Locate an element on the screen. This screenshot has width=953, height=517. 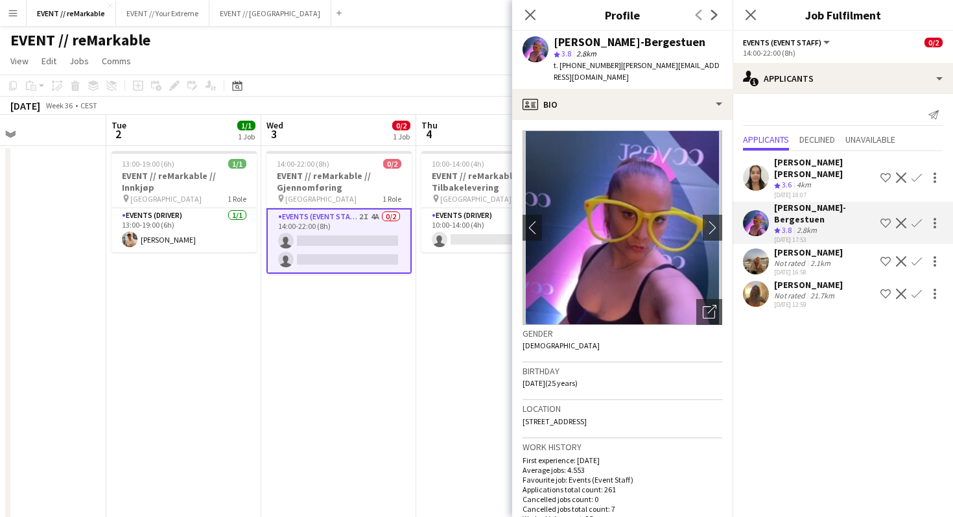
h3: Profile is located at coordinates (622, 15).